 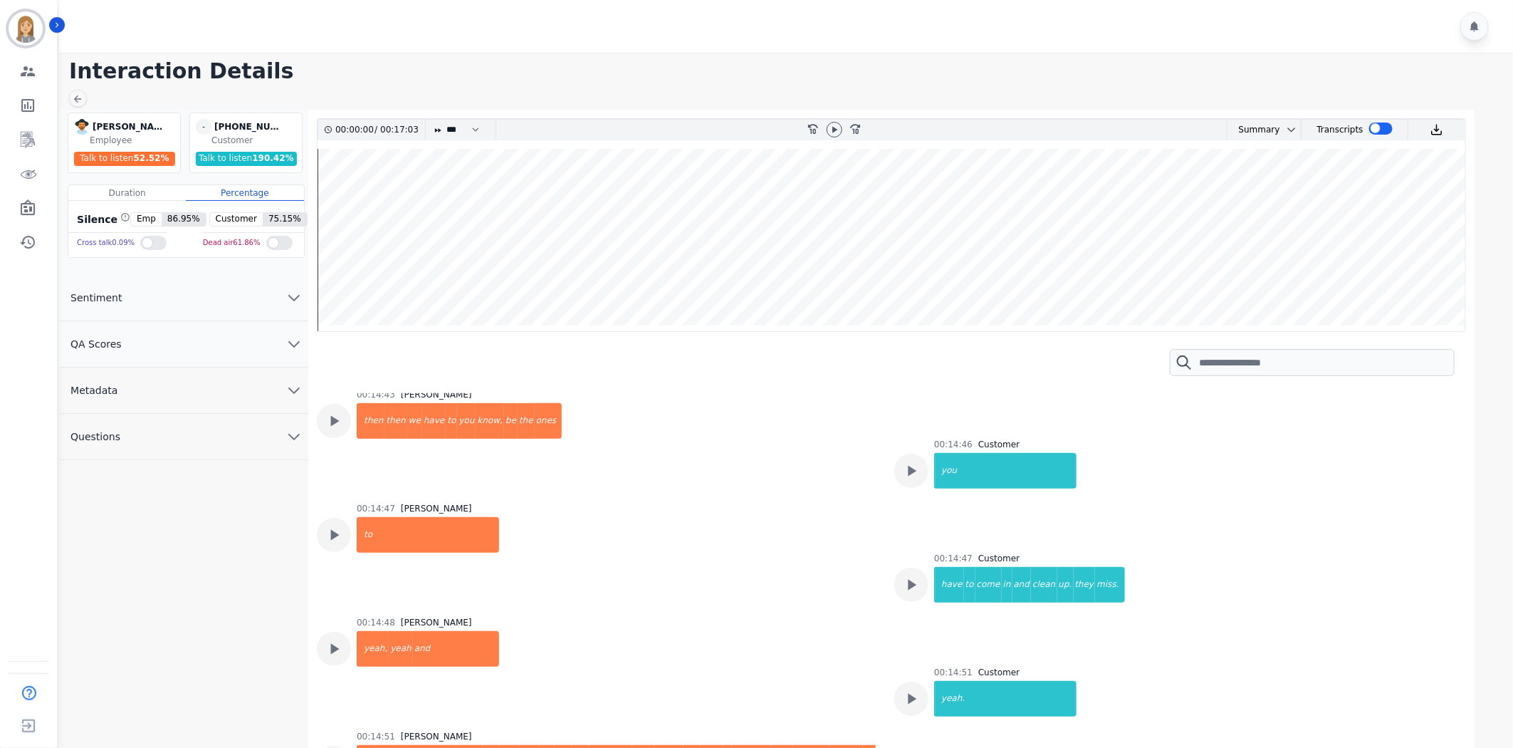 I want to click on span: Emp, so click(x=146, y=219).